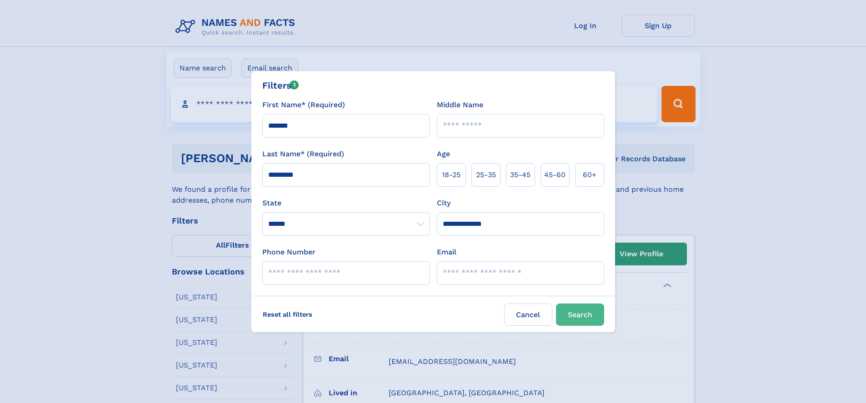 Image resolution: width=866 pixels, height=403 pixels. Describe the element at coordinates (486, 175) in the screenshot. I see `span: 25‑35` at that location.